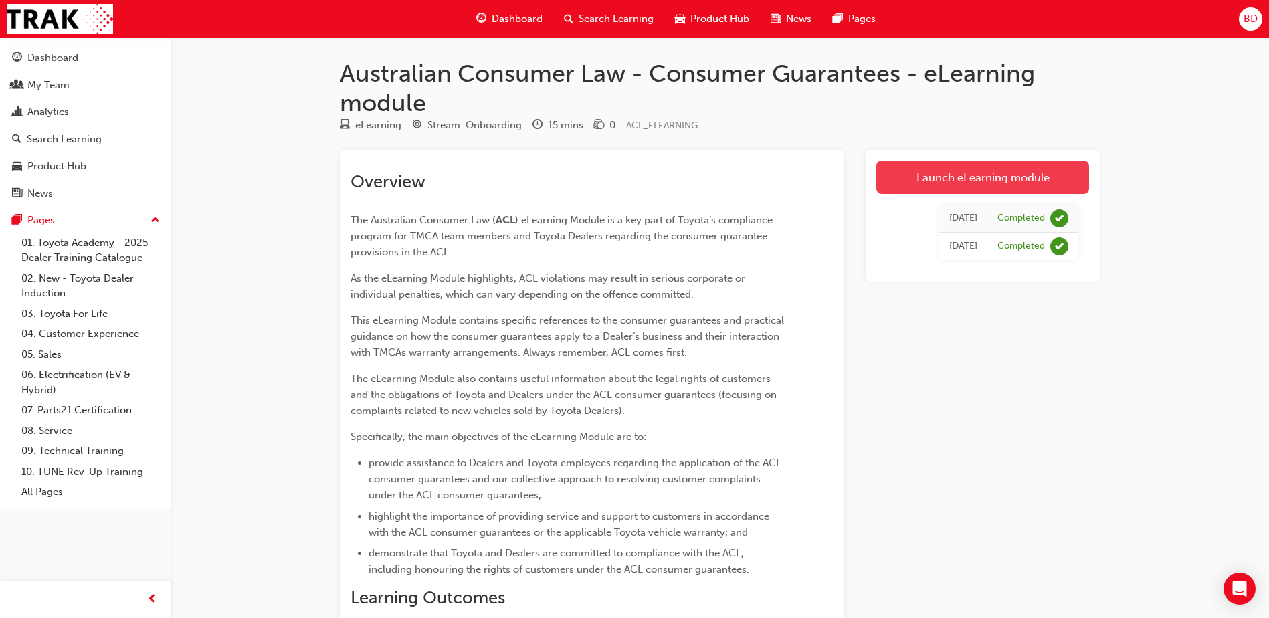 The width and height of the screenshot is (1269, 618). What do you see at coordinates (85, 85) in the screenshot?
I see `a: My Team` at bounding box center [85, 85].